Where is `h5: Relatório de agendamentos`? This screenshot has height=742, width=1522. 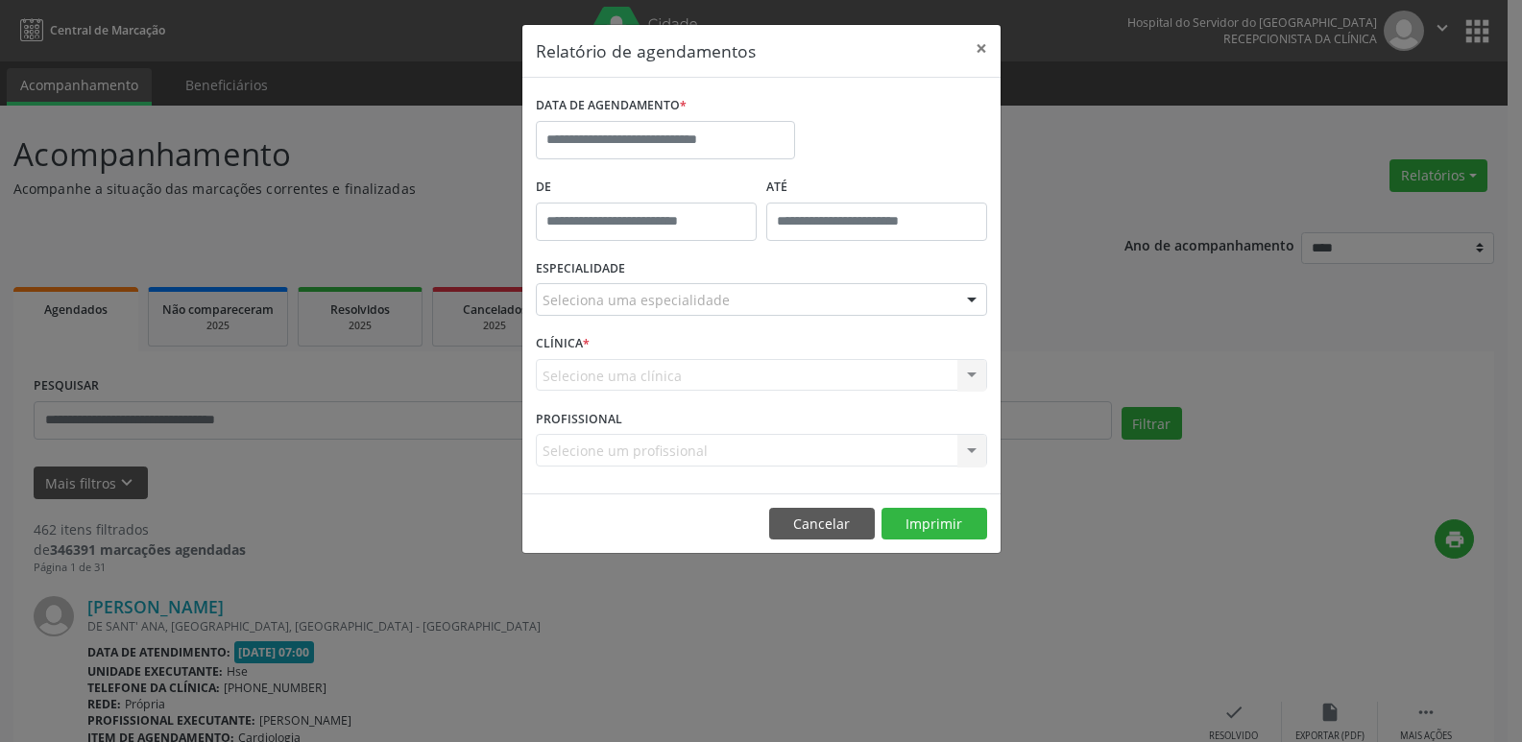 h5: Relatório de agendamentos is located at coordinates (645, 51).